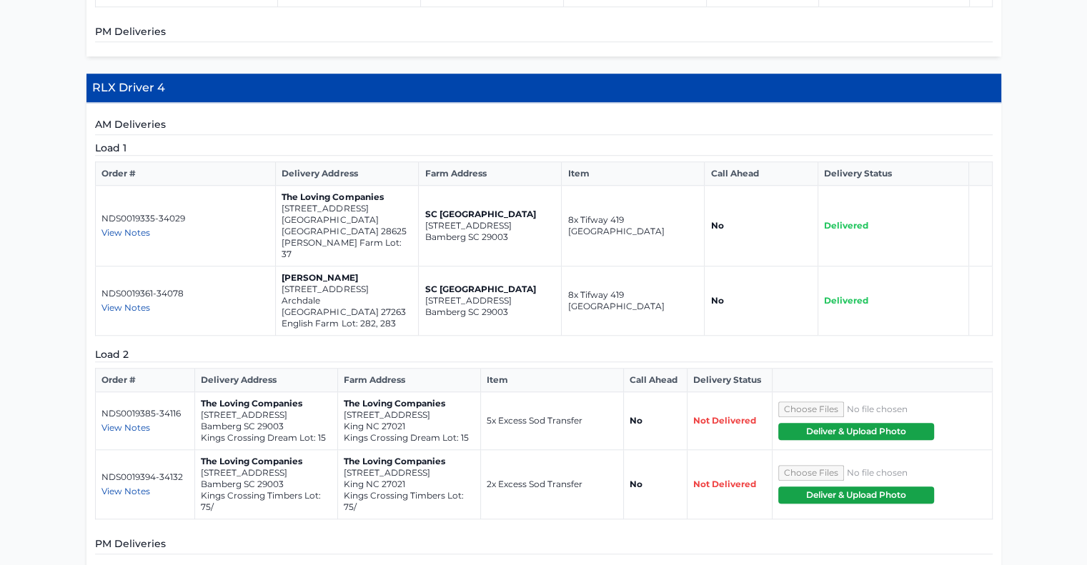 The width and height of the screenshot is (1087, 565). Describe the element at coordinates (544, 354) in the screenshot. I see `h5: Load 2` at that location.